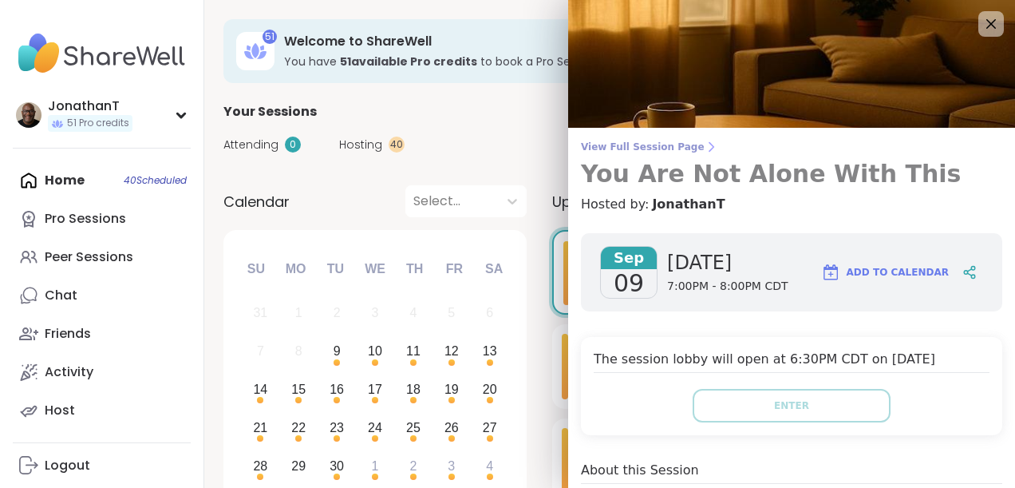 The width and height of the screenshot is (1015, 488). What do you see at coordinates (260, 351) in the screenshot?
I see `div: Not available Sunday, September 7th, 2025` at bounding box center [260, 351].